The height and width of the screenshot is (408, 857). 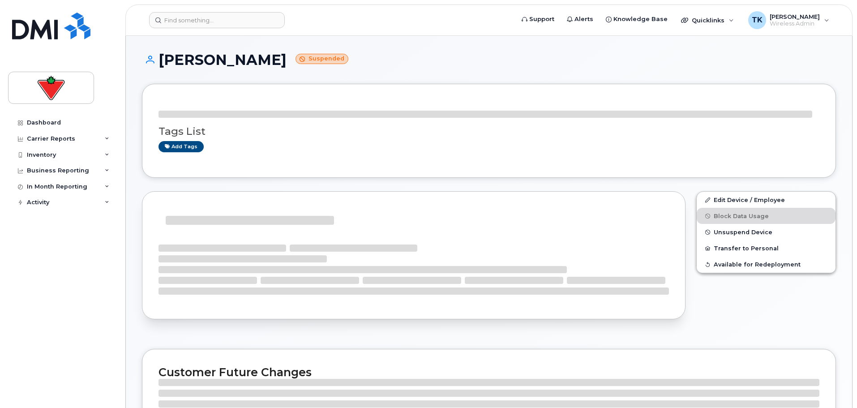 What do you see at coordinates (742, 232) in the screenshot?
I see `span: Unsuspend Device` at bounding box center [742, 232].